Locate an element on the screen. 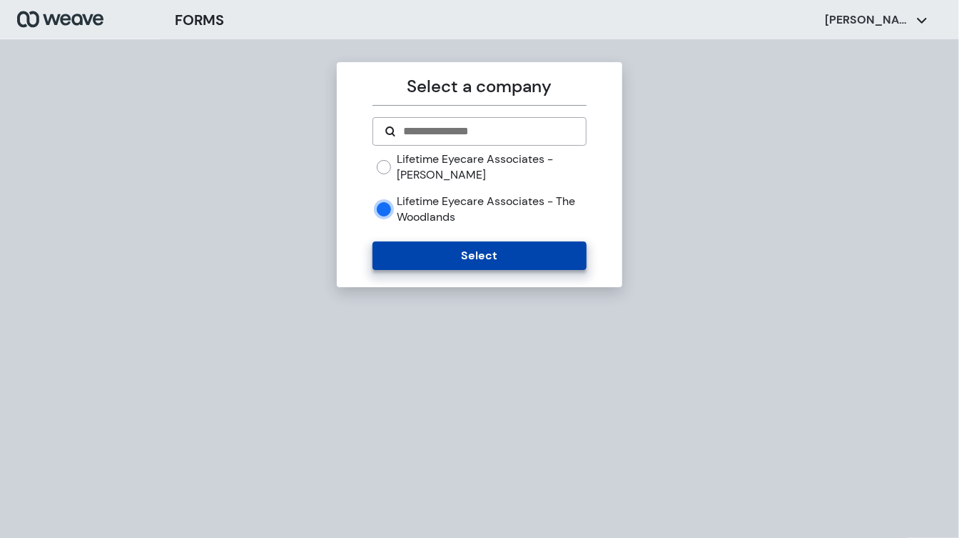  input: Search is located at coordinates (488, 131).